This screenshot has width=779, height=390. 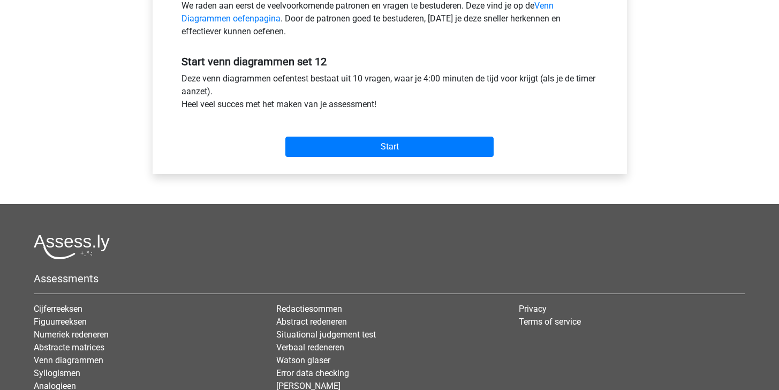 I want to click on a: Abstracte matrices, so click(x=69, y=347).